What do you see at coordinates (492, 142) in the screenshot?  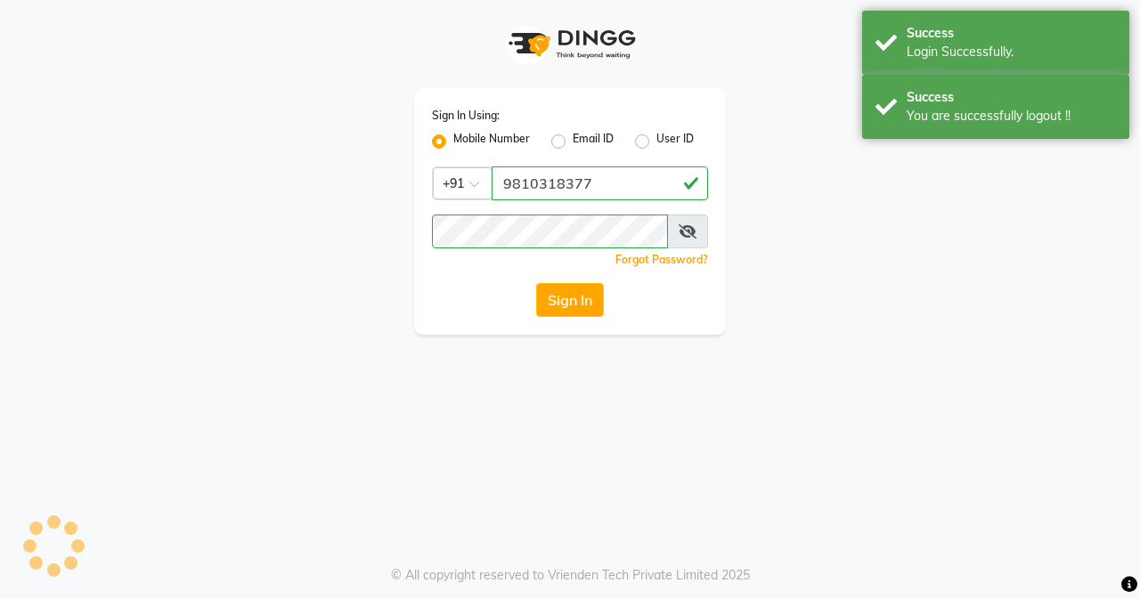 I see `label: Mobile Number` at bounding box center [492, 142].